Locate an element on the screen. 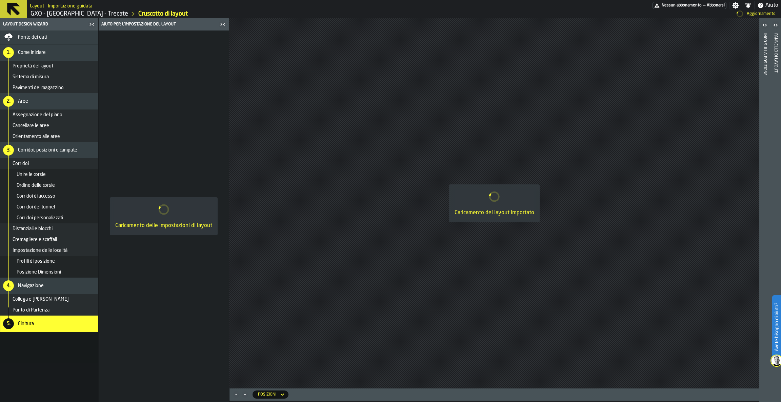 The image size is (781, 402). li: menu Corridoi del tunnel is located at coordinates (49, 207).